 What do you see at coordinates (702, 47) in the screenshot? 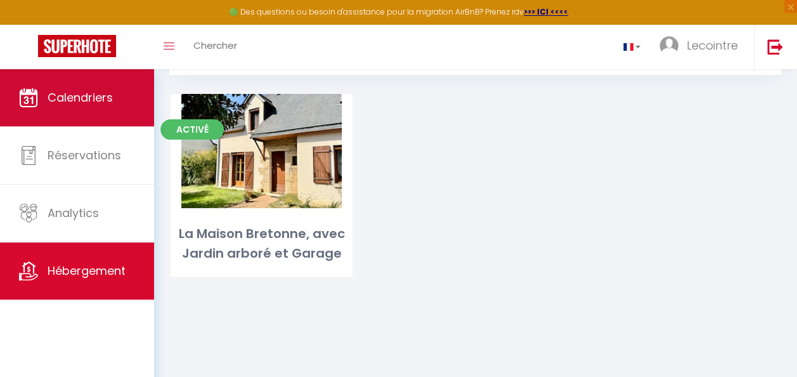
I see `a: ... Lecointre` at bounding box center [702, 47].